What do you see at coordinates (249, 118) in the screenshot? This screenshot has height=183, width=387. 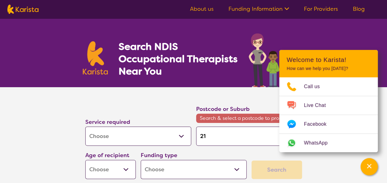 I see `span: Search & select a postcode to proceed` at bounding box center [249, 118].